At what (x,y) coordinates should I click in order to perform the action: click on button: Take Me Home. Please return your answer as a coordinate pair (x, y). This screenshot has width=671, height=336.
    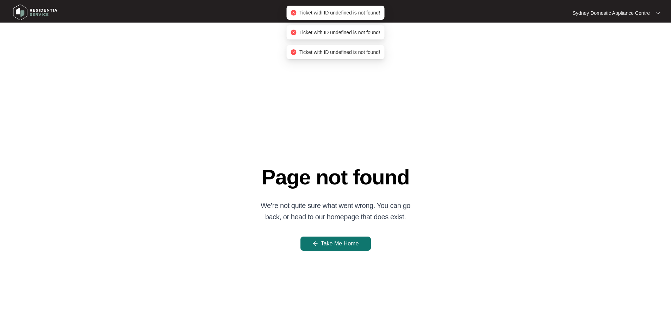
    Looking at the image, I should click on (336, 244).